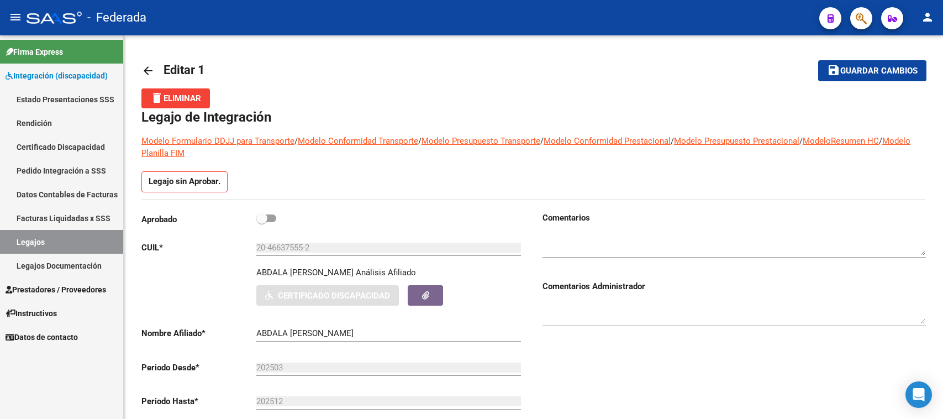  Describe the element at coordinates (734, 218) in the screenshot. I see `h3: Comentarios` at that location.